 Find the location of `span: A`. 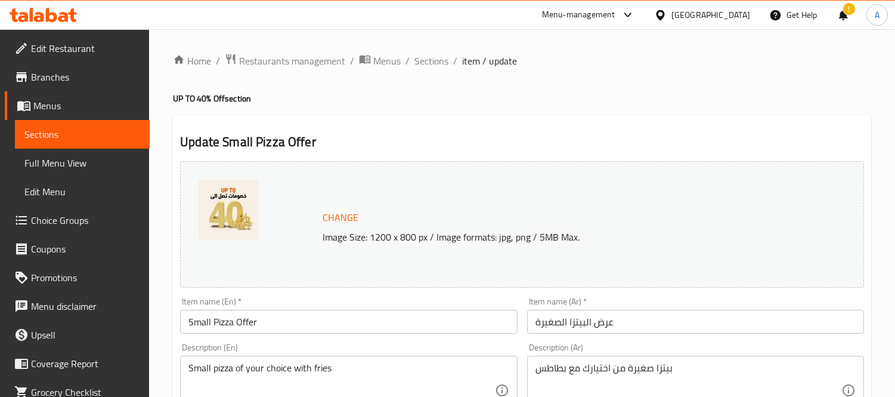

span: A is located at coordinates (877, 15).